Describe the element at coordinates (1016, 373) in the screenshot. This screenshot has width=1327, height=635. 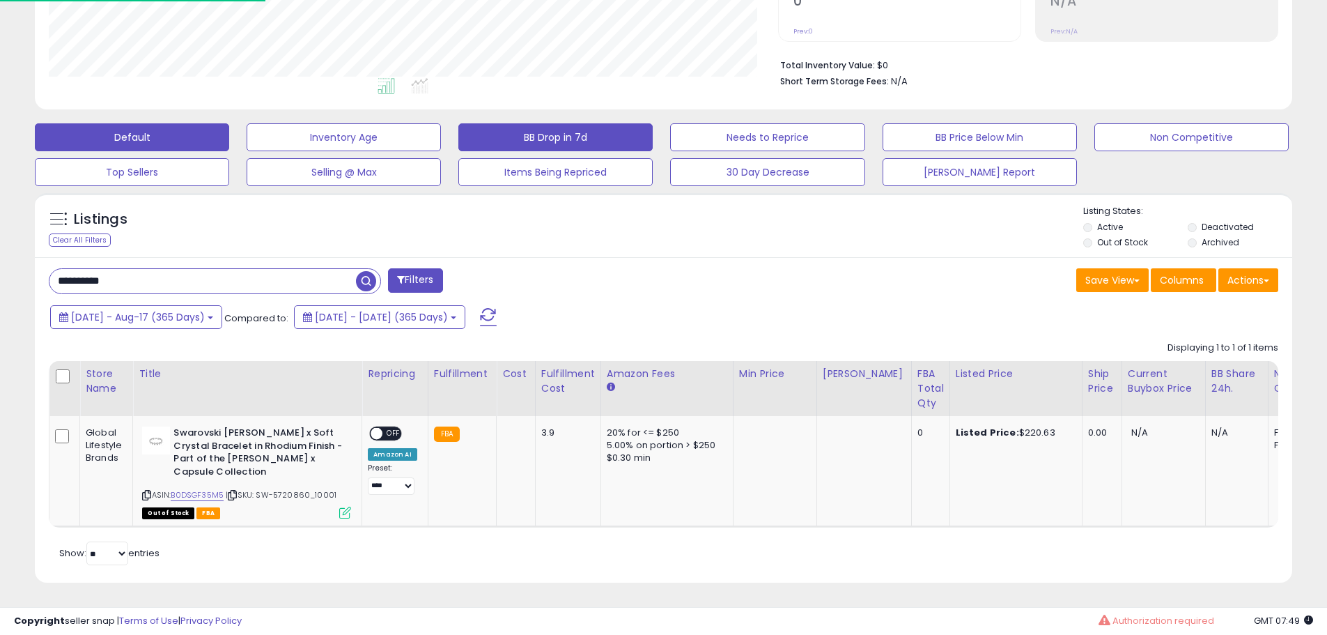
I see `div: Listed Price` at that location.